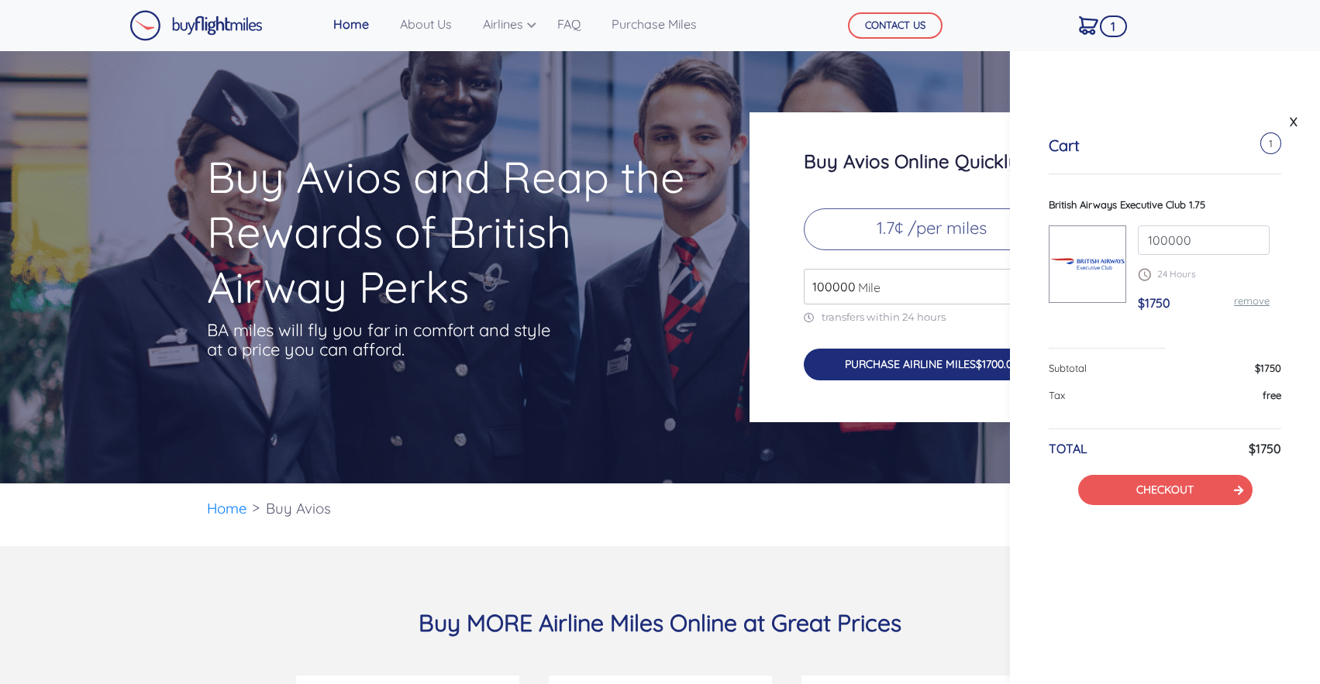 This screenshot has height=684, width=1320. What do you see at coordinates (997, 364) in the screenshot?
I see `span: $1700.00` at bounding box center [997, 364].